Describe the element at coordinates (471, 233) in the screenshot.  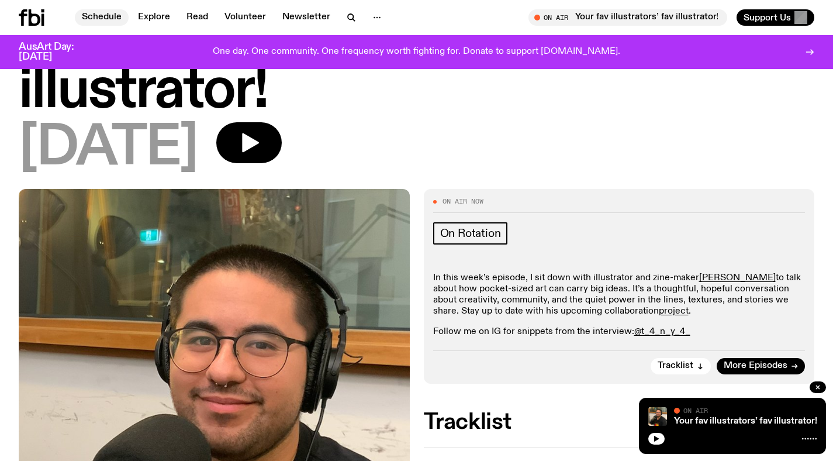
I see `span: On Rotation` at that location.